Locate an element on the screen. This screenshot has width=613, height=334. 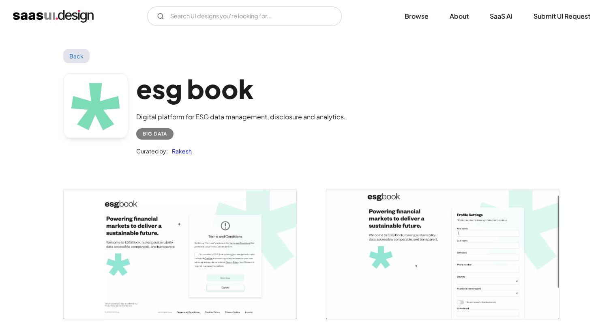
img: 641e84140bbd0ac762efbee5_ESG%20Book%20-%20Profile%20Settings.png is located at coordinates (443, 254).